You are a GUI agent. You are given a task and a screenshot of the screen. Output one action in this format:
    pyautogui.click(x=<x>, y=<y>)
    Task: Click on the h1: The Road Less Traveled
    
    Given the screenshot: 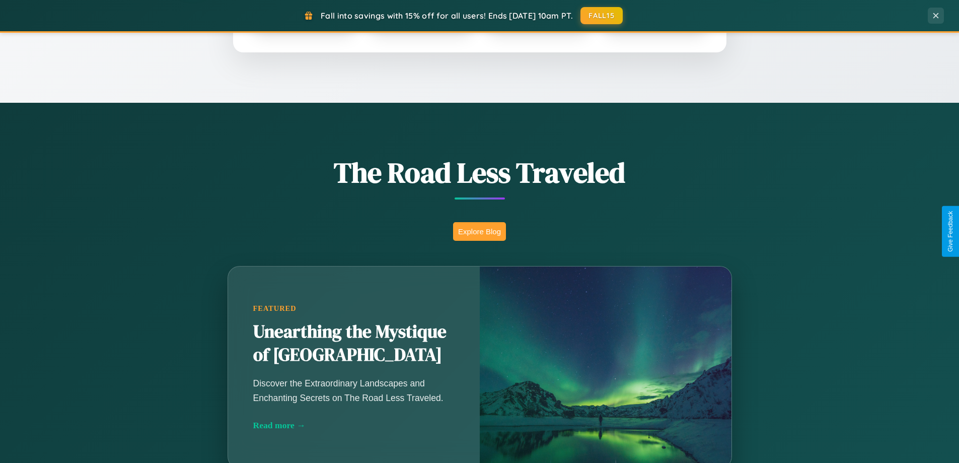 What is the action you would take?
    pyautogui.click(x=480, y=172)
    